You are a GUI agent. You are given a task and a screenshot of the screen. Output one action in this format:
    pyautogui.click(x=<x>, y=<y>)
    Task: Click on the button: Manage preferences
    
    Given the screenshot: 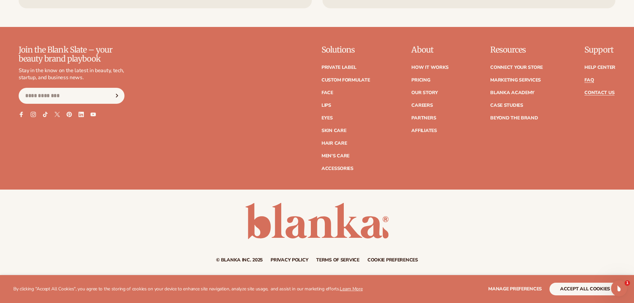 What is the action you would take?
    pyautogui.click(x=515, y=289)
    